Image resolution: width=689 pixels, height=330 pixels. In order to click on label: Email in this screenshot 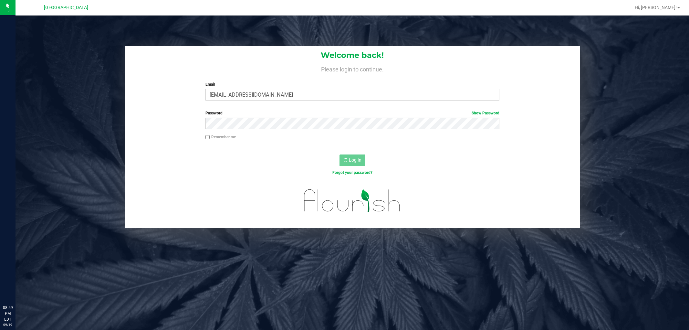, I will do `click(352, 84)`.